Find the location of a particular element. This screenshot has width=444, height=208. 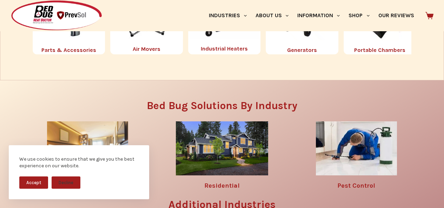

a: Parts & Accessories is located at coordinates (69, 50).